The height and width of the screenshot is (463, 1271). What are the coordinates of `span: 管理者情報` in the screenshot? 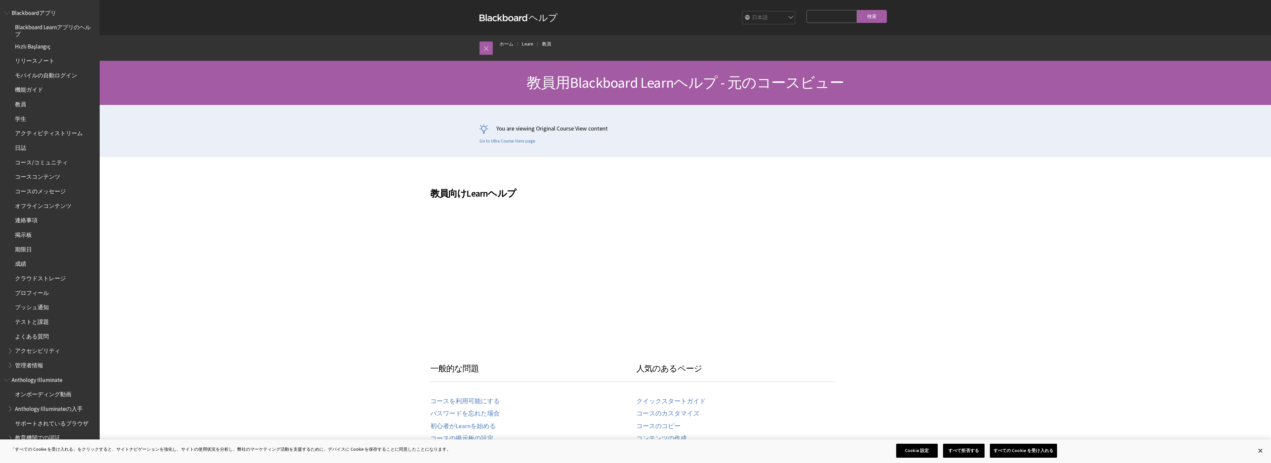 It's located at (29, 364).